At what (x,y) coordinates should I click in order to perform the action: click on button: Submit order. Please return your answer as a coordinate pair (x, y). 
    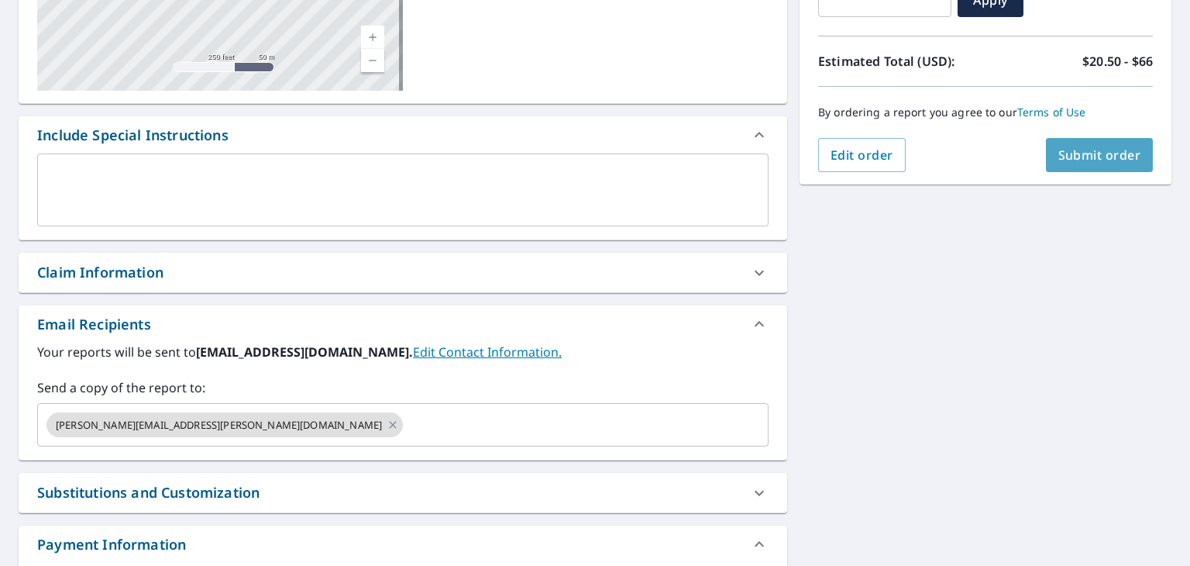
    Looking at the image, I should click on (1099, 155).